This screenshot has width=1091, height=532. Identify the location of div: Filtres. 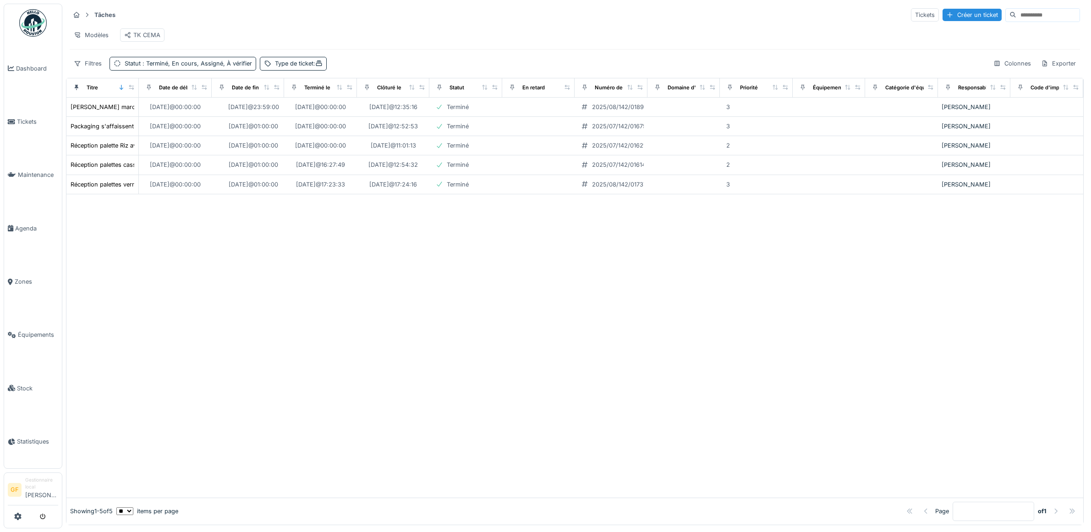
(88, 63).